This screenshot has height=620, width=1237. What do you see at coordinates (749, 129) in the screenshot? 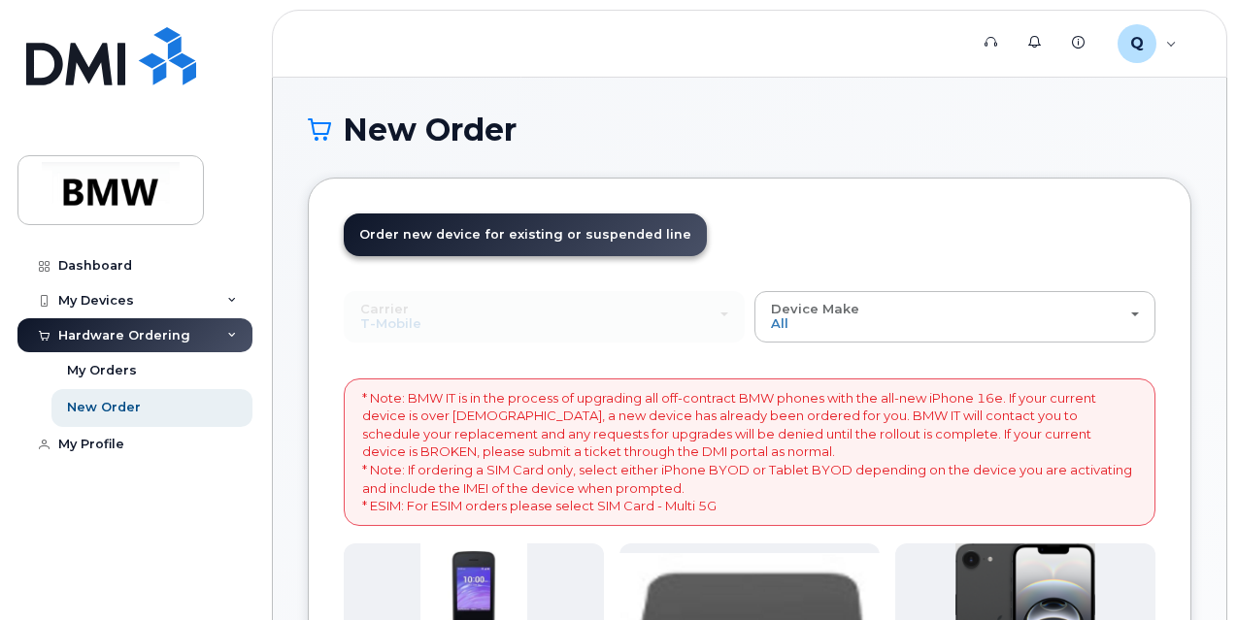
I see `h1: New Order` at bounding box center [749, 129].